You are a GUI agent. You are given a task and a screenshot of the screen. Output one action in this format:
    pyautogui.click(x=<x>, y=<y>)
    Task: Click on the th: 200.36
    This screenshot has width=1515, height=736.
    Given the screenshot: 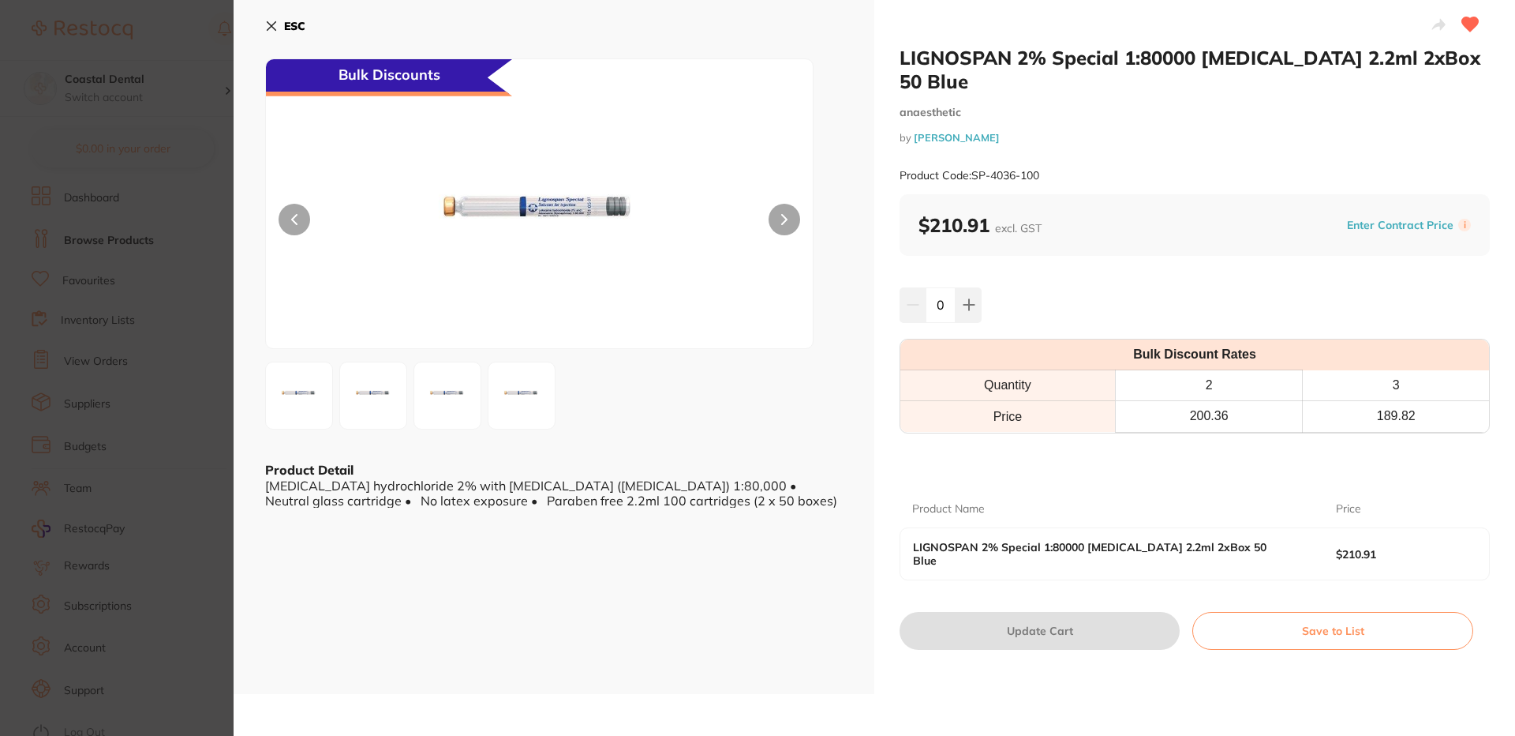 What is the action you would take?
    pyautogui.click(x=1209, y=416)
    